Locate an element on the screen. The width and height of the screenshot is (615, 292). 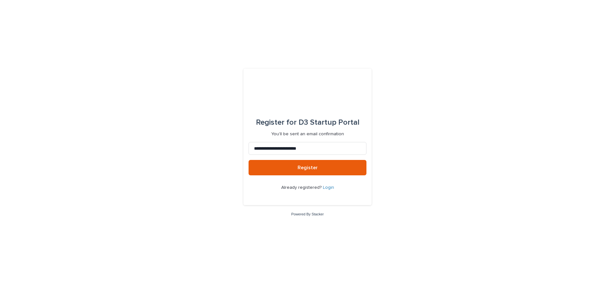
span: Register is located at coordinates (307, 167).